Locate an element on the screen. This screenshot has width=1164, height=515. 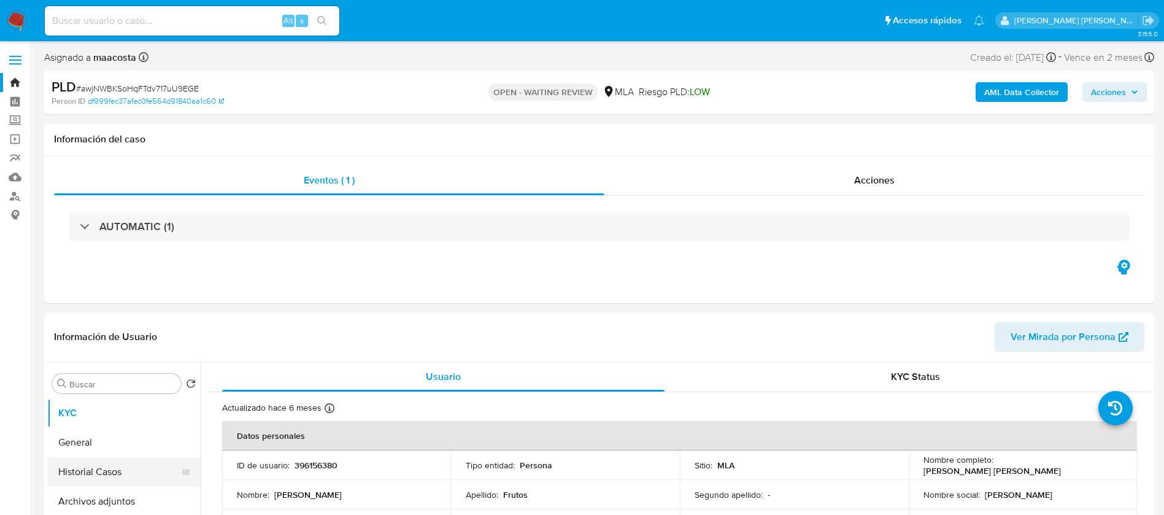
b: AML Data Collector is located at coordinates (1022, 92).